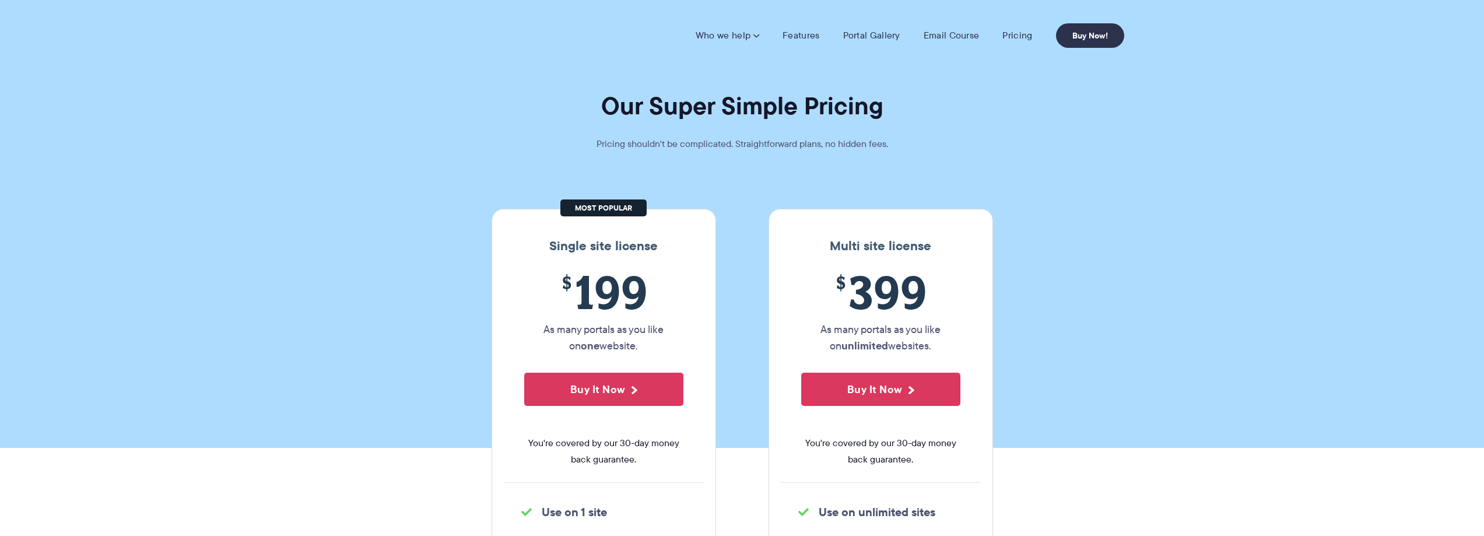 This screenshot has height=536, width=1484. I want to click on a: Email Course, so click(951, 36).